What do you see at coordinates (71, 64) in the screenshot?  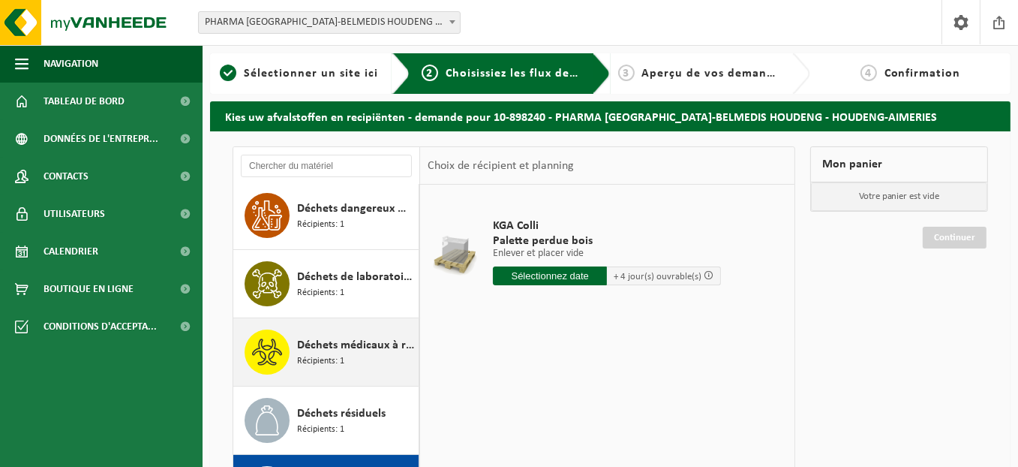 I see `span: Navigation` at bounding box center [71, 64].